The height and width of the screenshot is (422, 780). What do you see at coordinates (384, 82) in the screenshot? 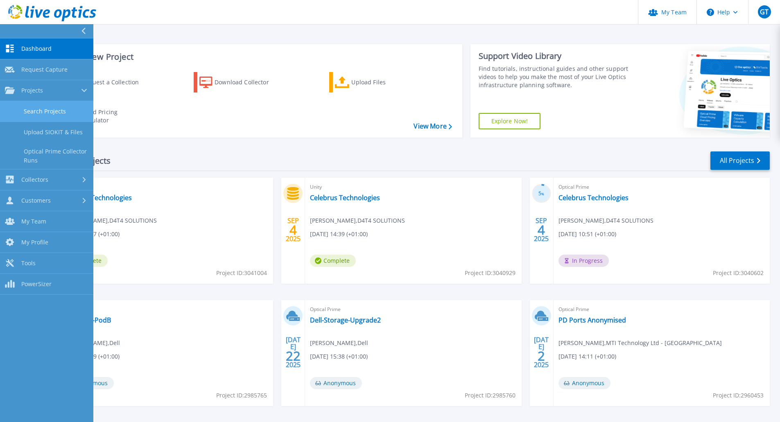
I see `div: Upload Files` at bounding box center [384, 82].